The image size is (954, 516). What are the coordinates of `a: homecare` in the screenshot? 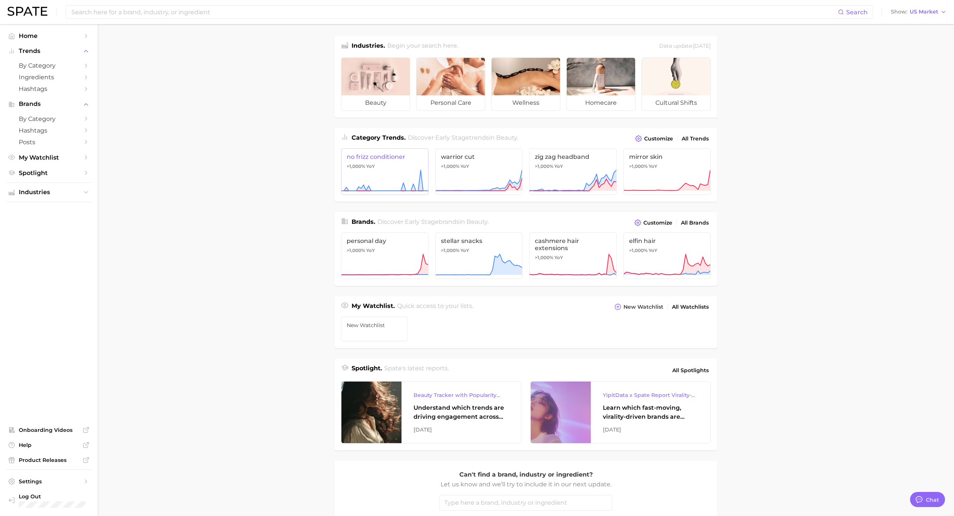 It's located at (601, 84).